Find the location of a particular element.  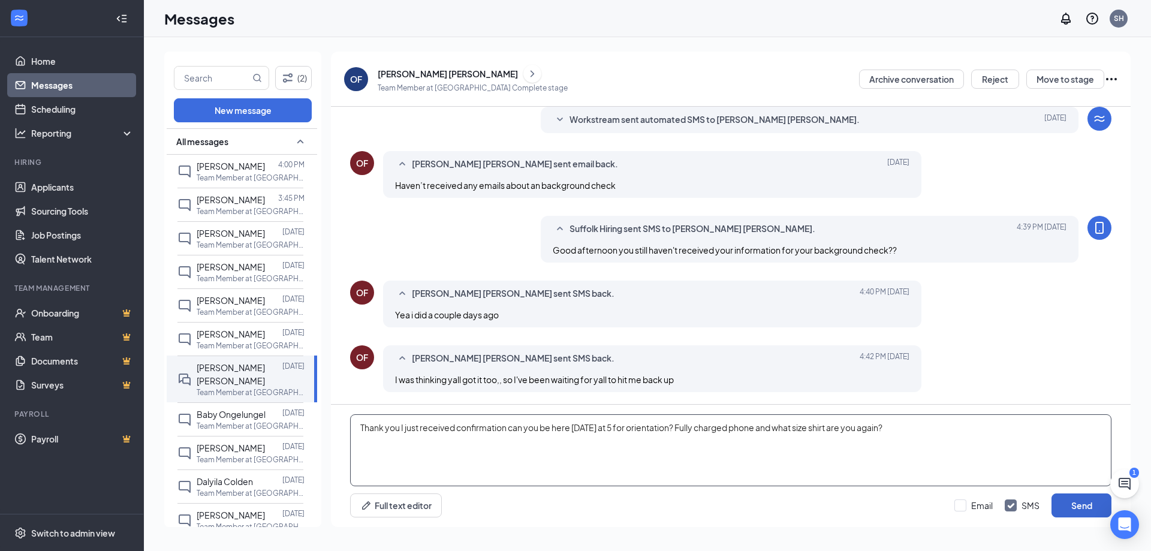

a: SurveysCrown is located at coordinates (82, 385).